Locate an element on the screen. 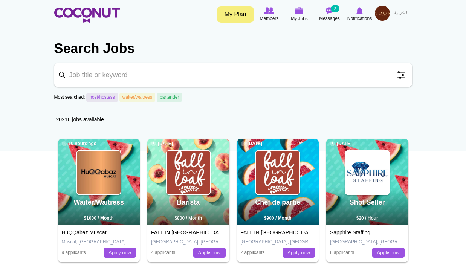 This screenshot has width=466, height=269. a: Waiter/Waitress is located at coordinates (99, 202).